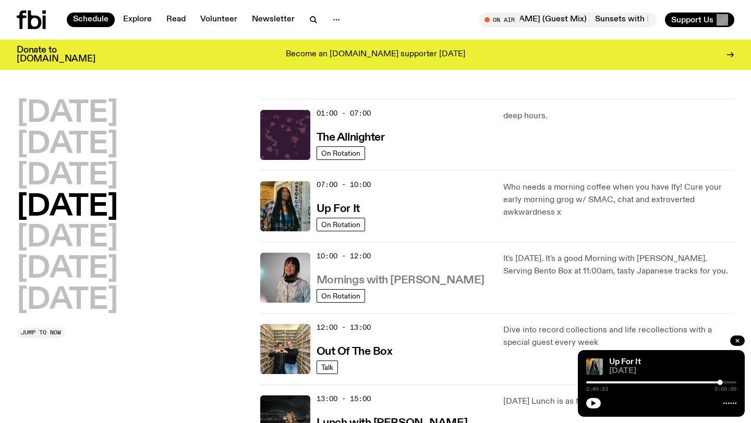 The image size is (751, 423). What do you see at coordinates (327, 368) in the screenshot?
I see `a: Talk` at bounding box center [327, 368].